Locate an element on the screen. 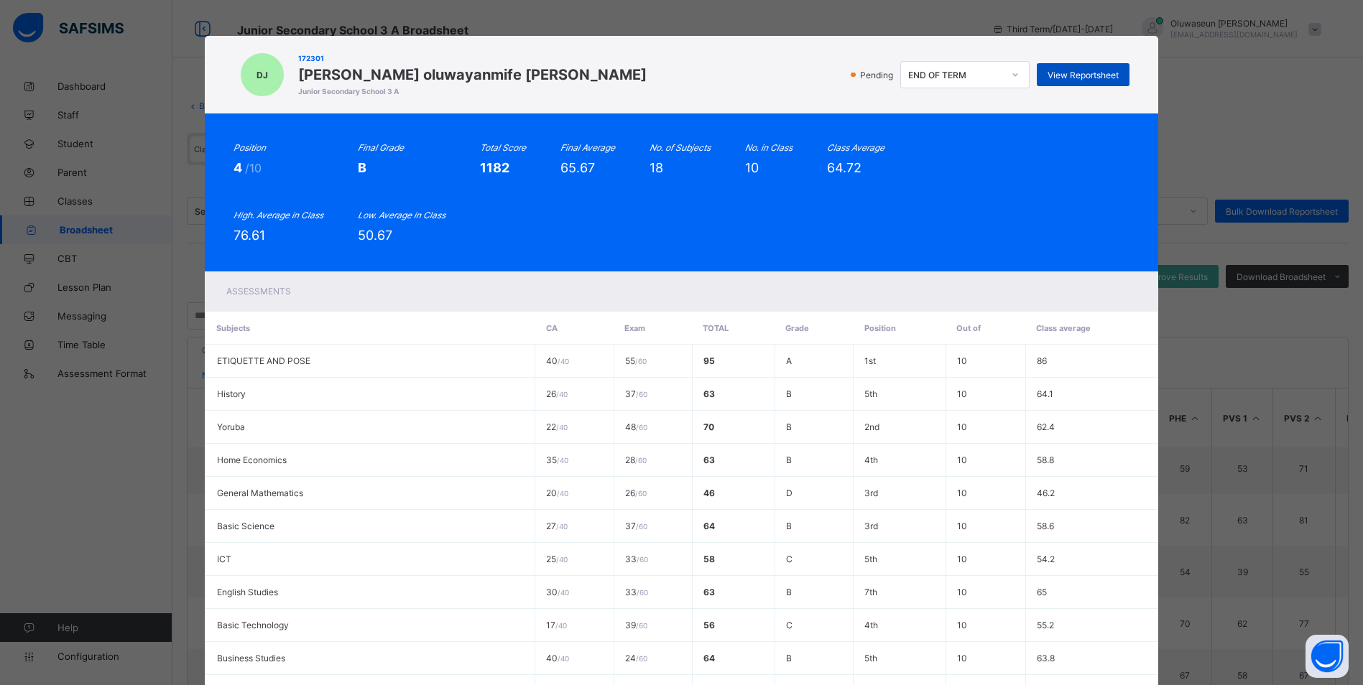 Image resolution: width=1363 pixels, height=685 pixels. span: 26 is located at coordinates (636, 493).